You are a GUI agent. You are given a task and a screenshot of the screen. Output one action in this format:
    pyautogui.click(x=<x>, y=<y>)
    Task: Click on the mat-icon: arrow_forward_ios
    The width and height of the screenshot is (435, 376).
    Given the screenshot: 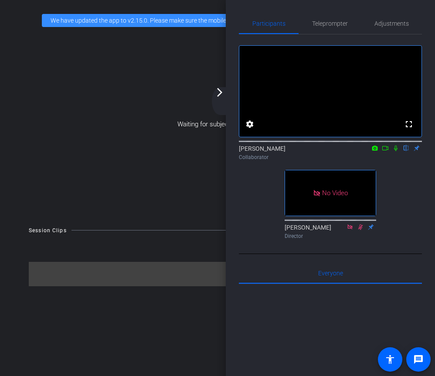 What is the action you would take?
    pyautogui.click(x=220, y=92)
    